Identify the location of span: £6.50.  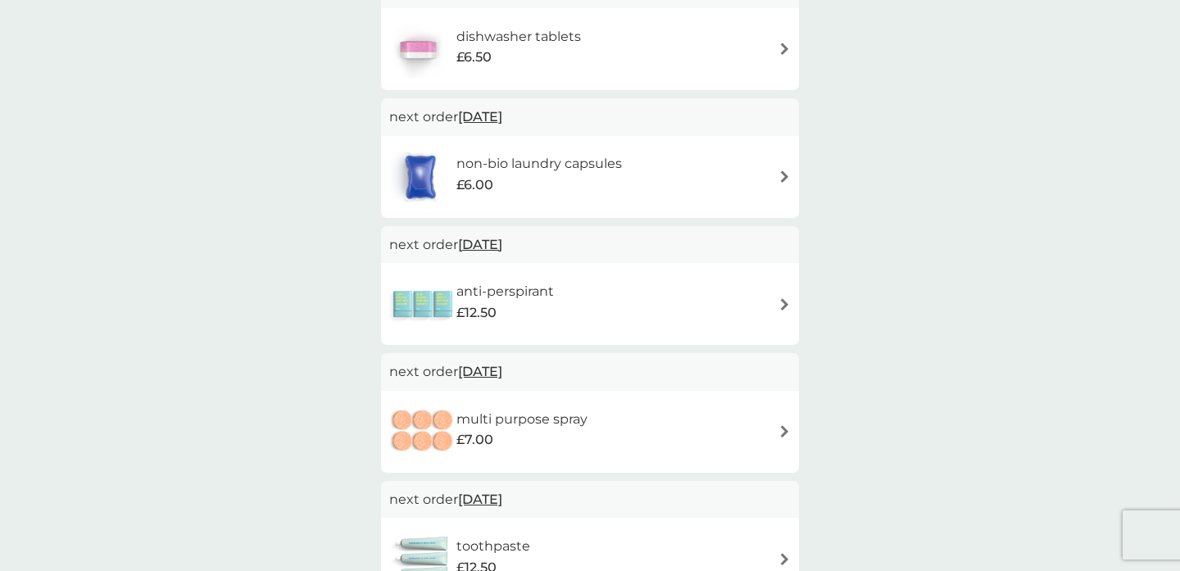
(474, 57).